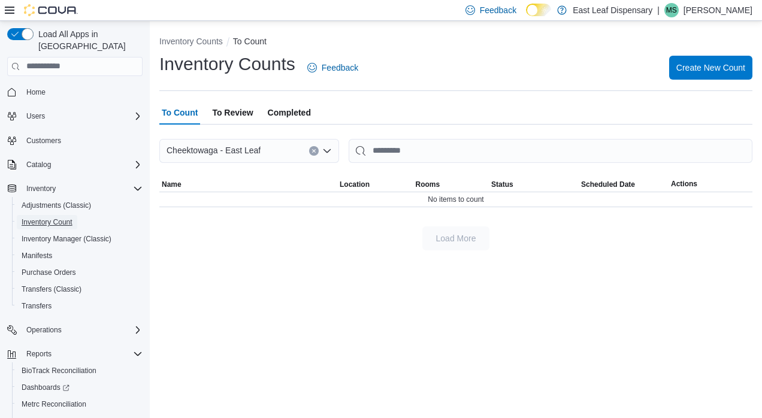 The height and width of the screenshot is (418, 762). What do you see at coordinates (455, 200) in the screenshot?
I see `span: No items to count` at bounding box center [455, 200].